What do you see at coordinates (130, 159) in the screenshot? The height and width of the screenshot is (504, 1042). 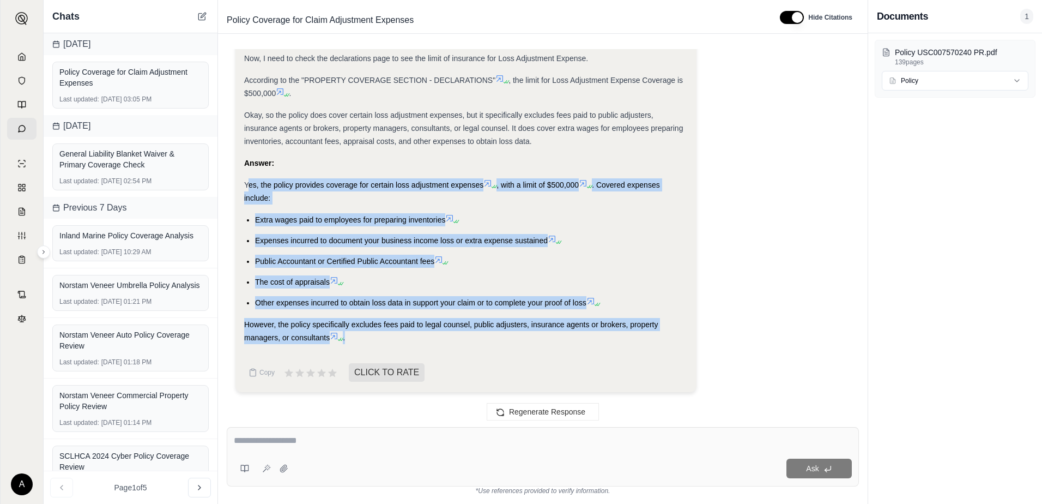 I see `div: General Liability Blanket Waiver & Primary Coverage Check` at bounding box center [130, 159].